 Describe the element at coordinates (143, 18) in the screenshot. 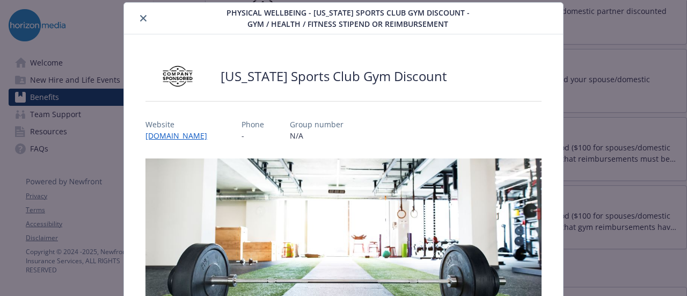

I see `button: close` at that location.